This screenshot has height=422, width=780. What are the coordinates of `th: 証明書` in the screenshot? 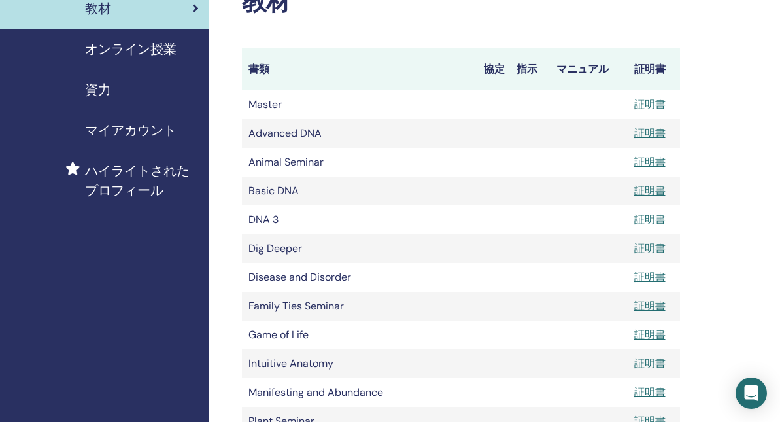 It's located at (654, 69).